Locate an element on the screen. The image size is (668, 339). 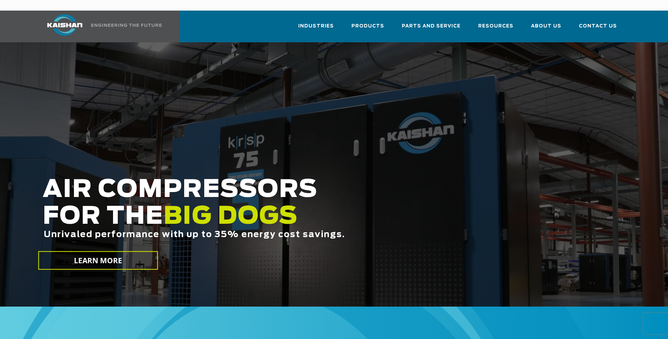
span: About Us is located at coordinates (546, 26).